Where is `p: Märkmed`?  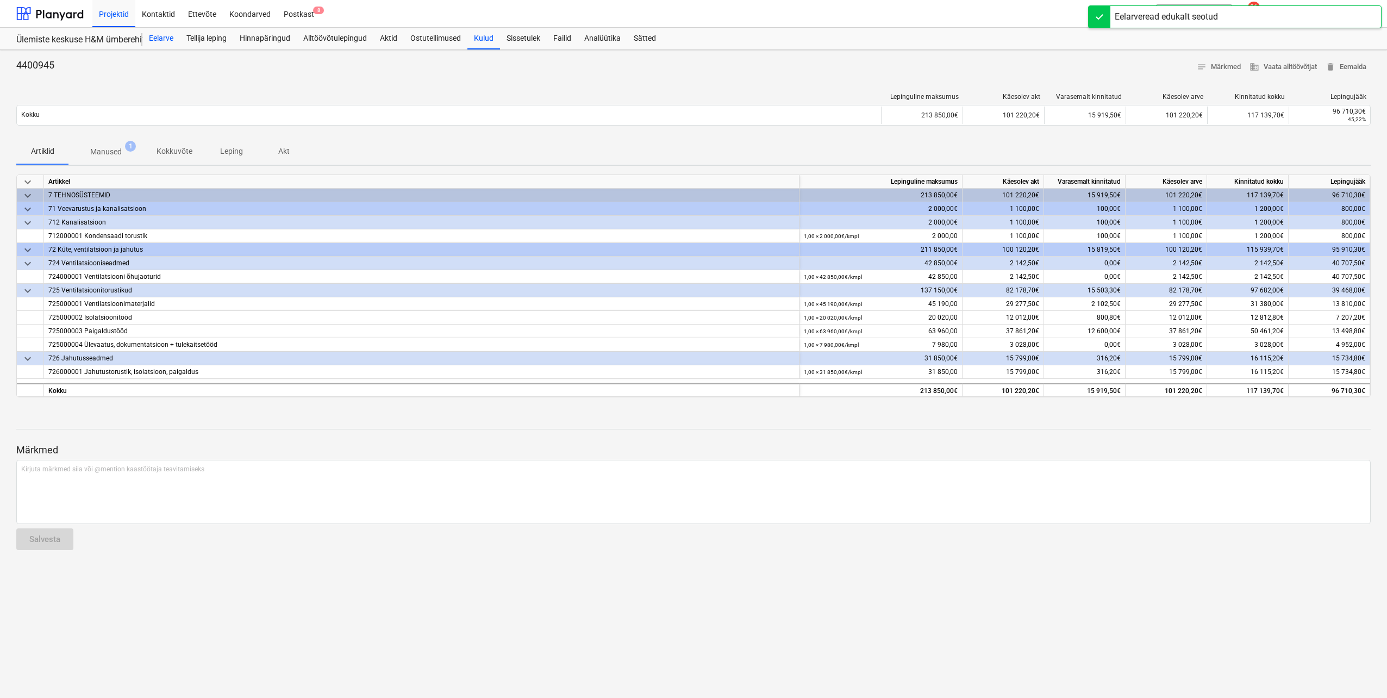
p: Märkmed is located at coordinates (694, 450).